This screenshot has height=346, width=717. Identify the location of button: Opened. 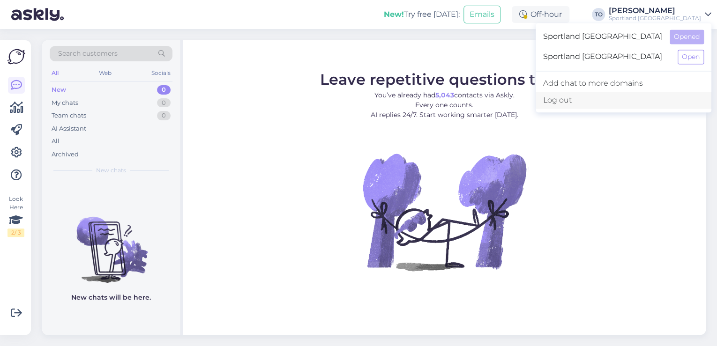
(686, 37).